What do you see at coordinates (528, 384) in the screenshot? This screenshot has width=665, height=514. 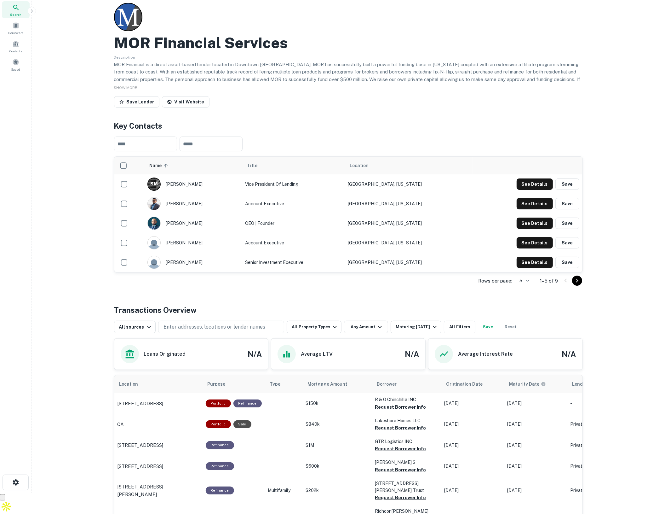 I see `div: Maturity dates displayed may be estimated. Please contact the lender for the most accurate maturi...` at bounding box center [528, 384].